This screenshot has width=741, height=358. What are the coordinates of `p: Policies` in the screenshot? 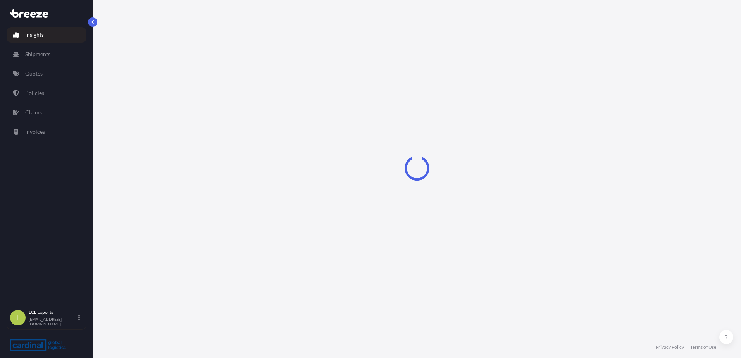 It's located at (34, 93).